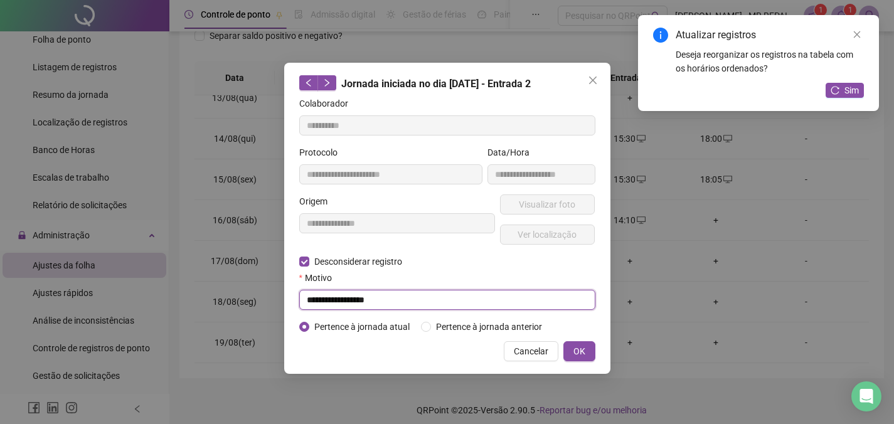 The height and width of the screenshot is (424, 894). What do you see at coordinates (851, 90) in the screenshot?
I see `span: Sim` at bounding box center [851, 90].